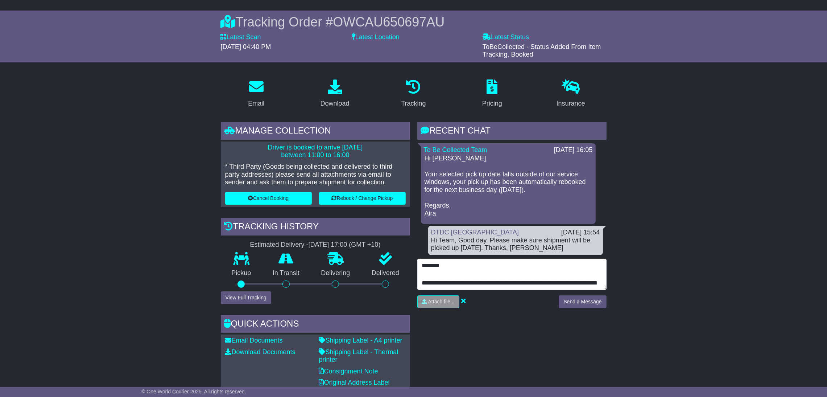  What do you see at coordinates (316, 132) in the screenshot?
I see `div: Manage collection` at bounding box center [316, 132].